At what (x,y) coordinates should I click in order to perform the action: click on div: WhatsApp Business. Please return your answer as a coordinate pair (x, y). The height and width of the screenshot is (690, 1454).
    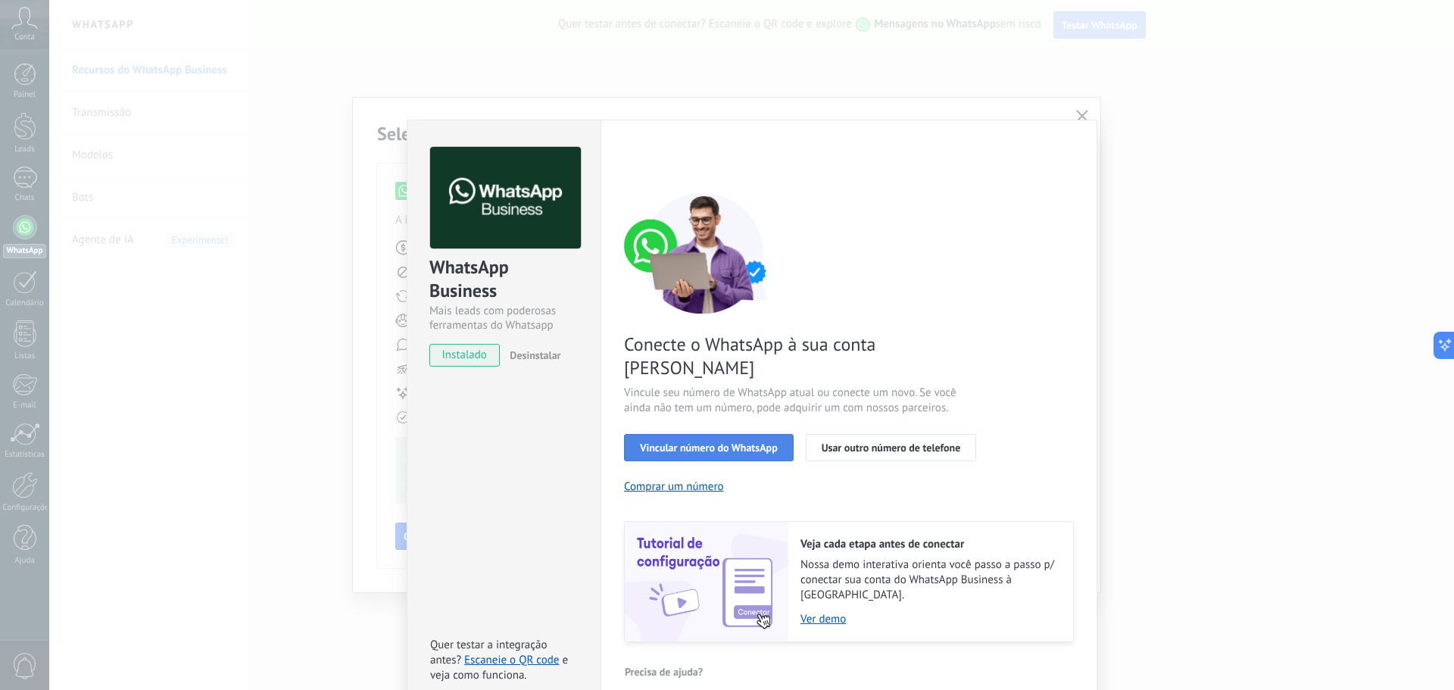
    Looking at the image, I should click on (503, 279).